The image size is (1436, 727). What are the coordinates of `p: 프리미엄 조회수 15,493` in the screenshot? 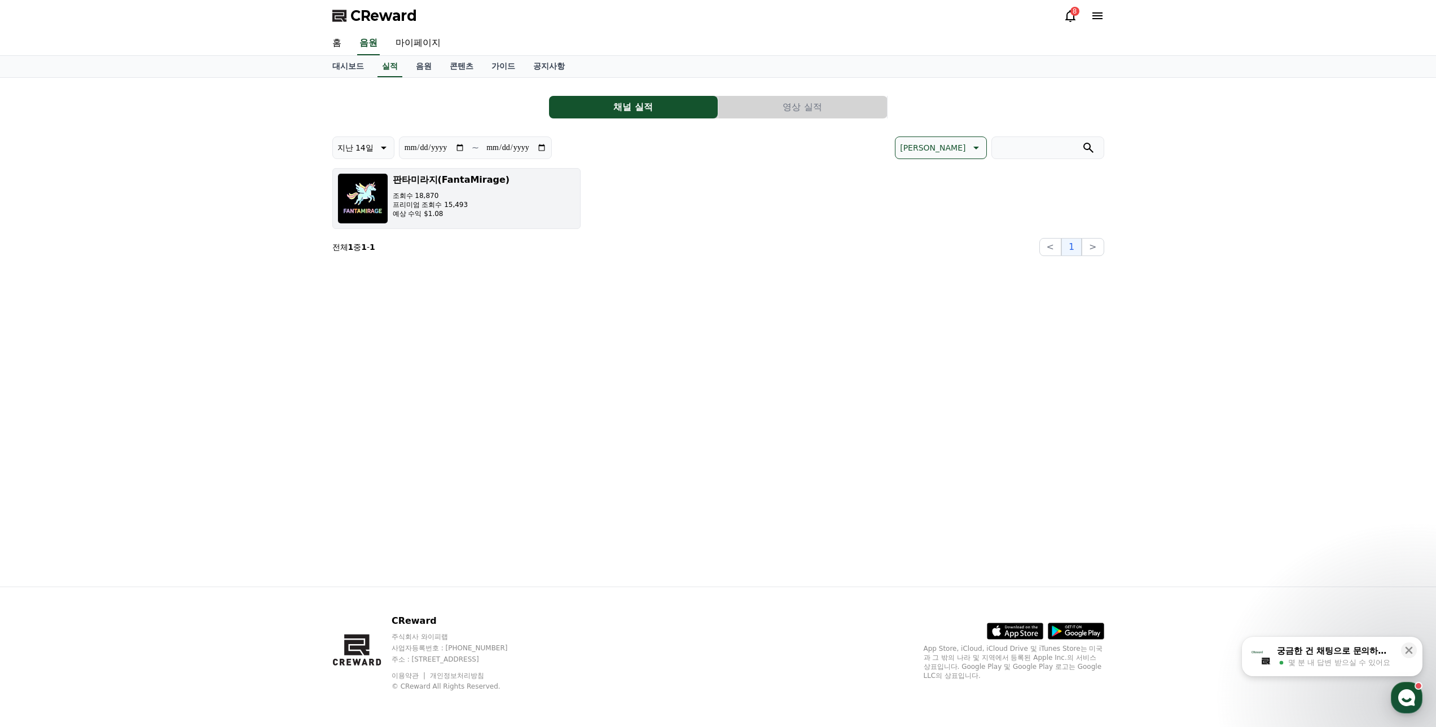 It's located at (451, 205).